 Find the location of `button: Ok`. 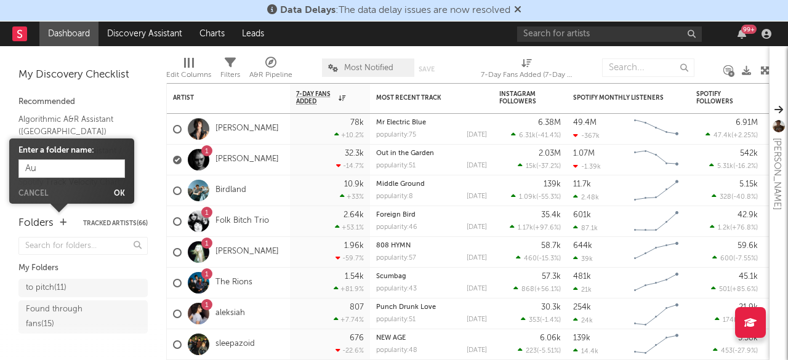

button: Ok is located at coordinates (119, 194).